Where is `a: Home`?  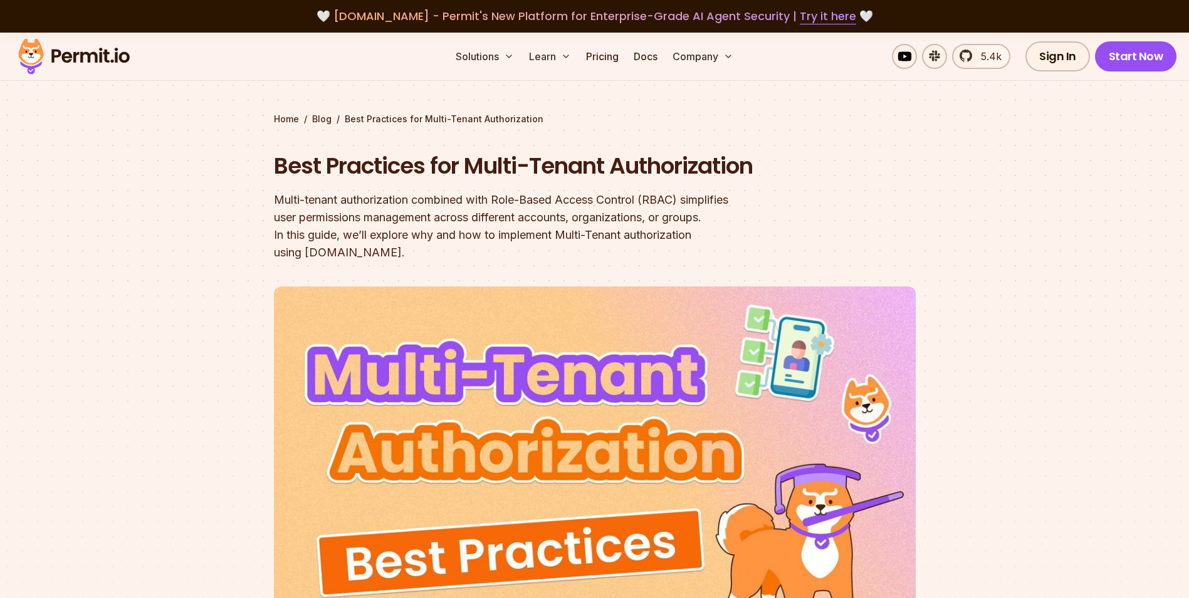 a: Home is located at coordinates (286, 119).